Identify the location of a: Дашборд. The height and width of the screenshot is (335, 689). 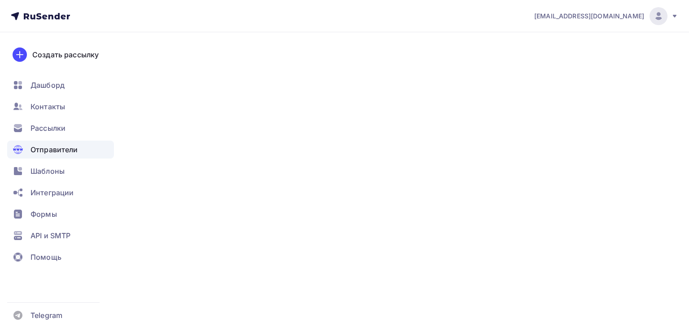
(61, 85).